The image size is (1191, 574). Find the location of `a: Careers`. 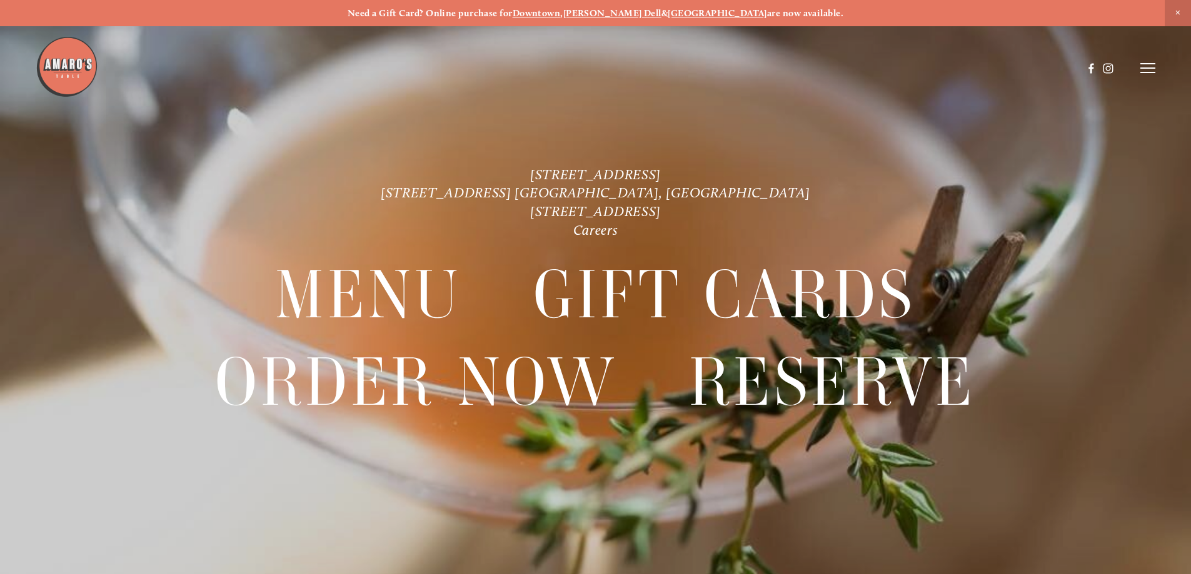

a: Careers is located at coordinates (596, 230).